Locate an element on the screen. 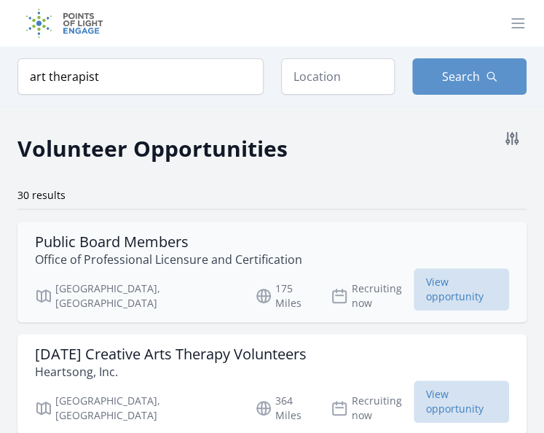 The height and width of the screenshot is (433, 544). input: Keyword is located at coordinates (141, 76).